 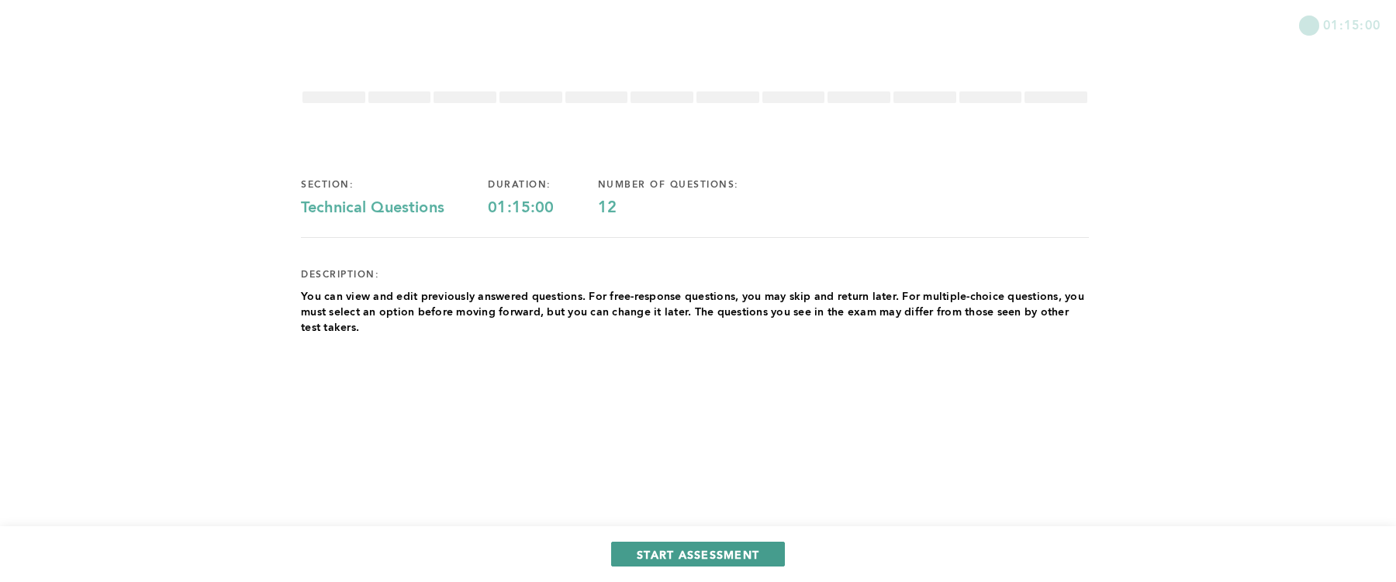 What do you see at coordinates (690, 185) in the screenshot?
I see `div: number of questions:` at bounding box center [690, 185].